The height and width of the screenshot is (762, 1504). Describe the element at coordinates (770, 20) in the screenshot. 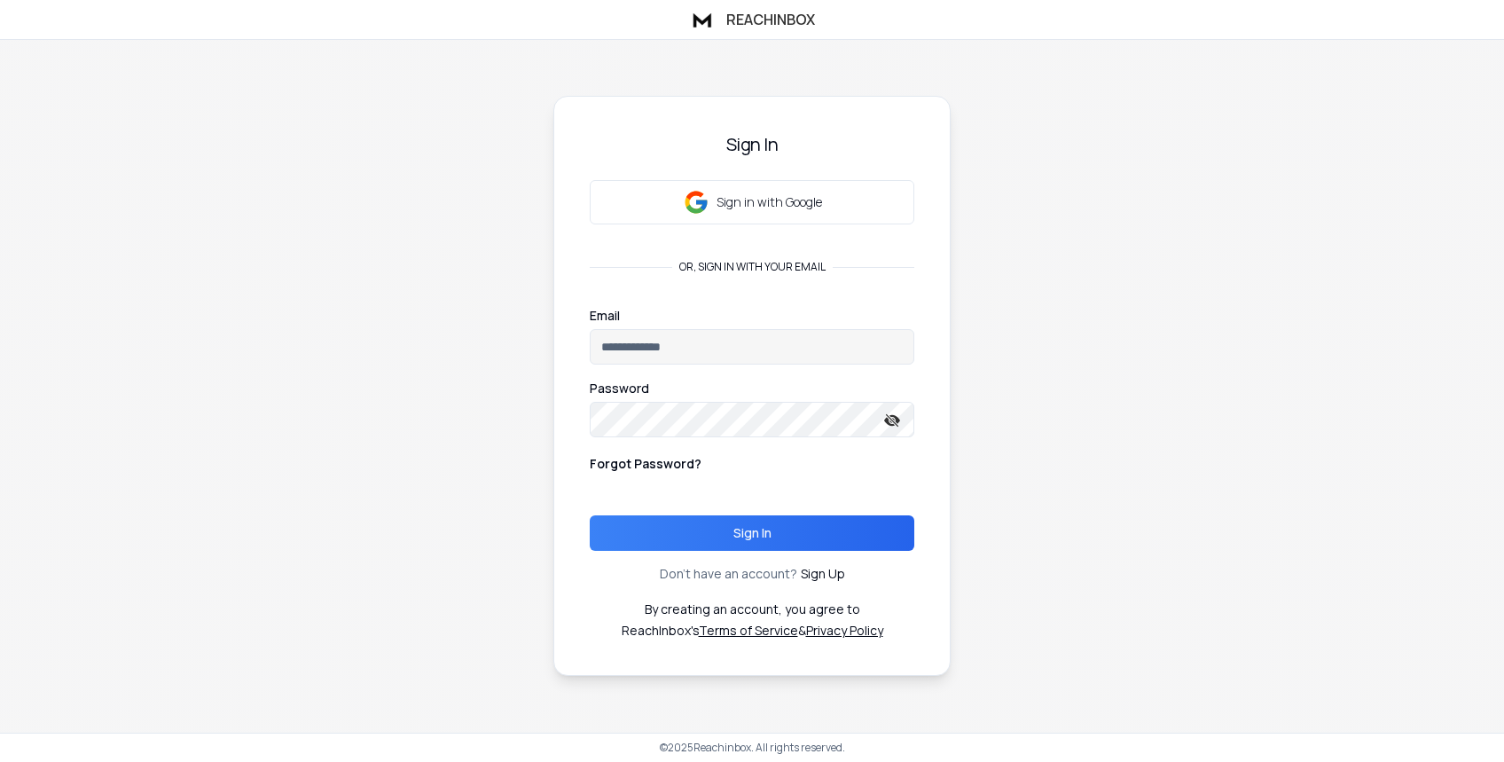

I see `h1: ReachInbox` at that location.